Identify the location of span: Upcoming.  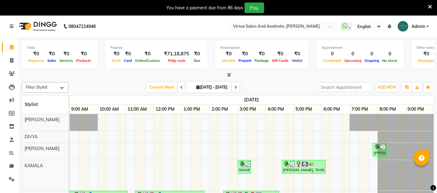
(353, 61).